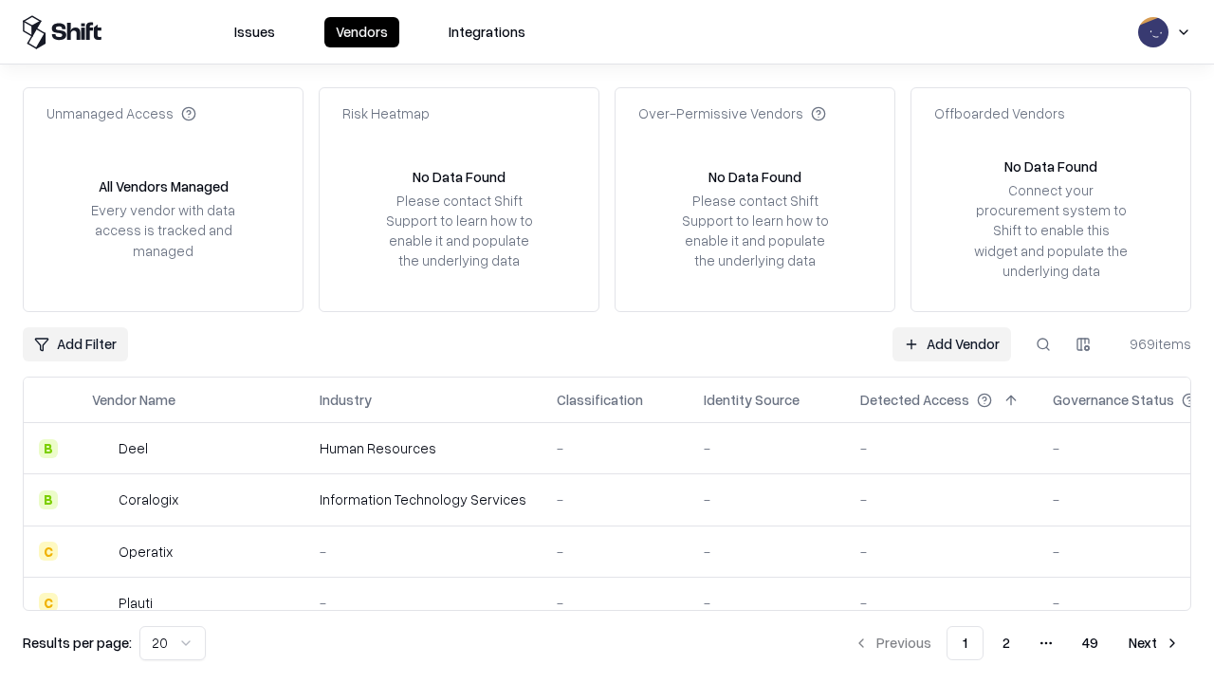 The width and height of the screenshot is (1214, 683). What do you see at coordinates (423, 448) in the screenshot?
I see `div: Human Resources` at bounding box center [423, 448].